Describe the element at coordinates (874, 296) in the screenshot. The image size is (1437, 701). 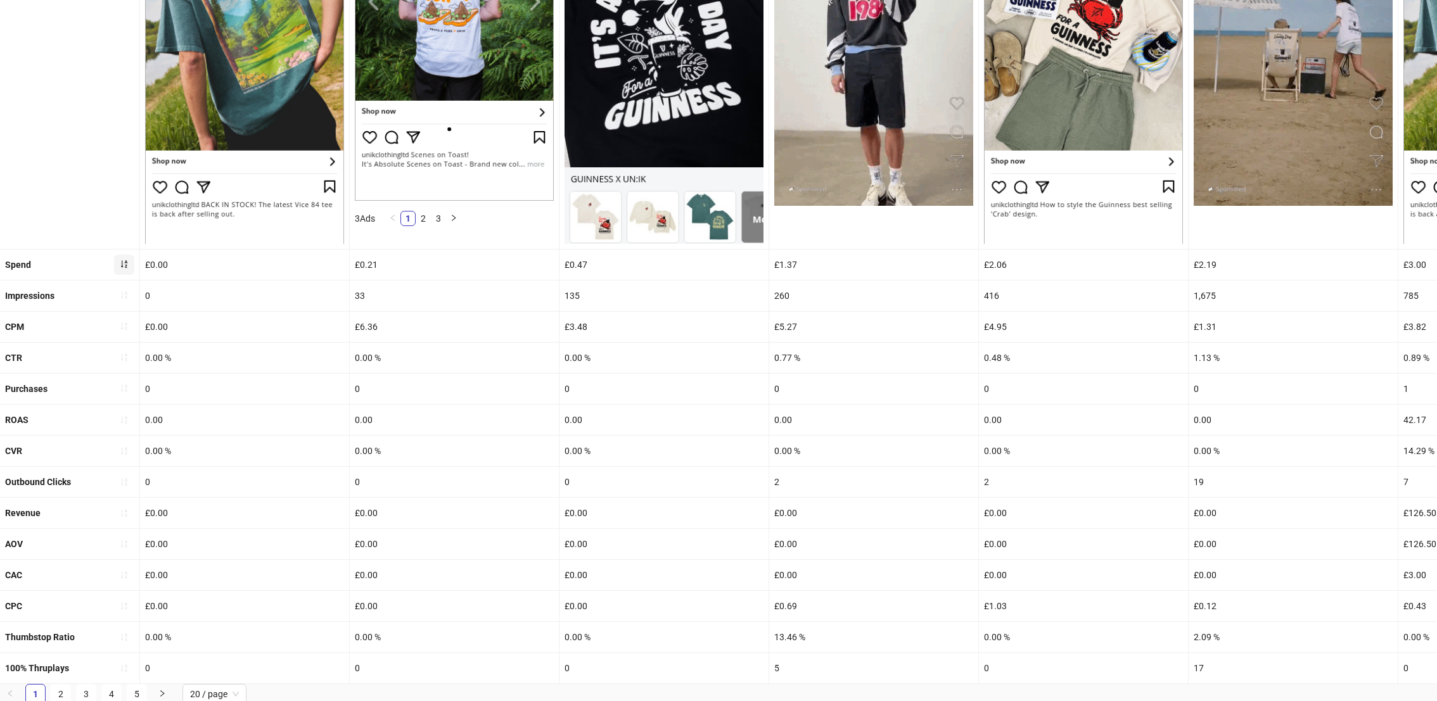
I see `div: 260` at that location.